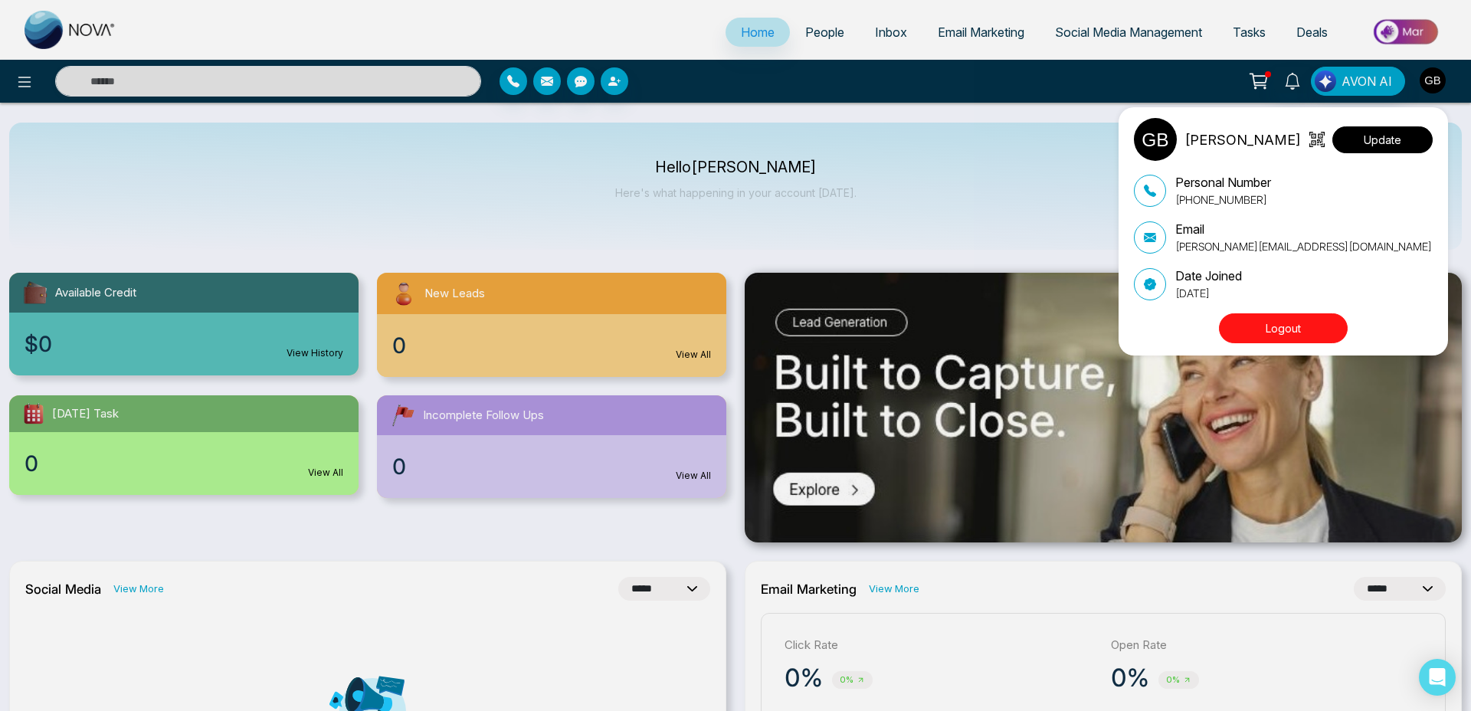 The width and height of the screenshot is (1471, 711). What do you see at coordinates (1283, 328) in the screenshot?
I see `button: Logout` at bounding box center [1283, 328].